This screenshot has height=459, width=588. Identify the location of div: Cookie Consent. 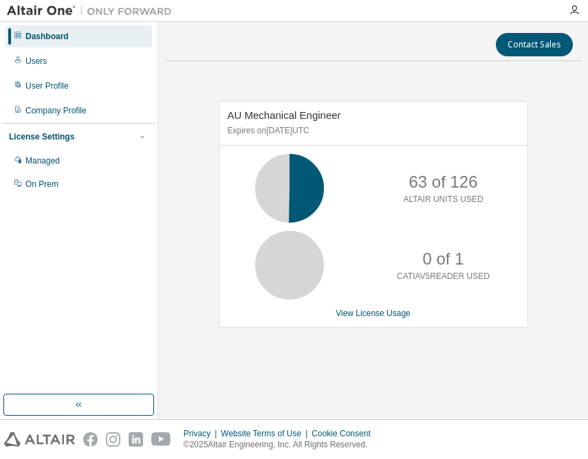
(344, 434).